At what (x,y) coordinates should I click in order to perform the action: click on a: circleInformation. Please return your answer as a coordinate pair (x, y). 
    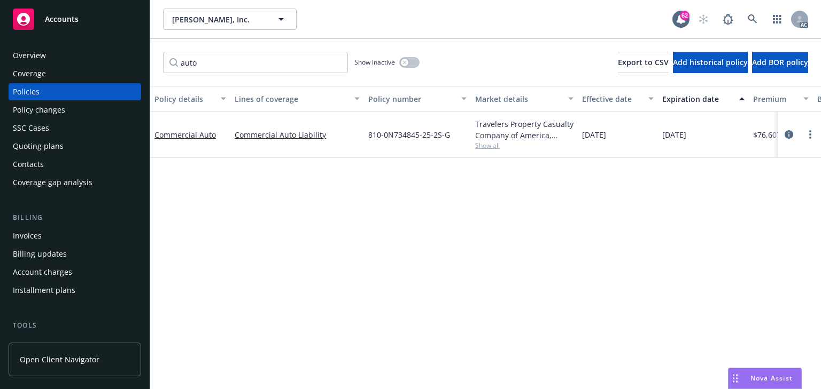
    Looking at the image, I should click on (789, 135).